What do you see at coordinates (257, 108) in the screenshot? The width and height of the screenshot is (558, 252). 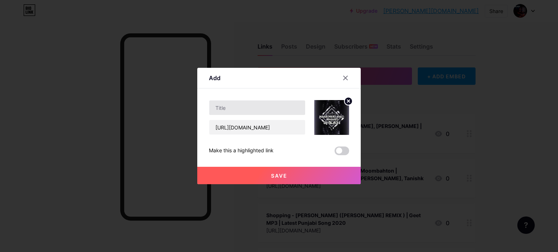 I see `input: Title` at bounding box center [257, 108].